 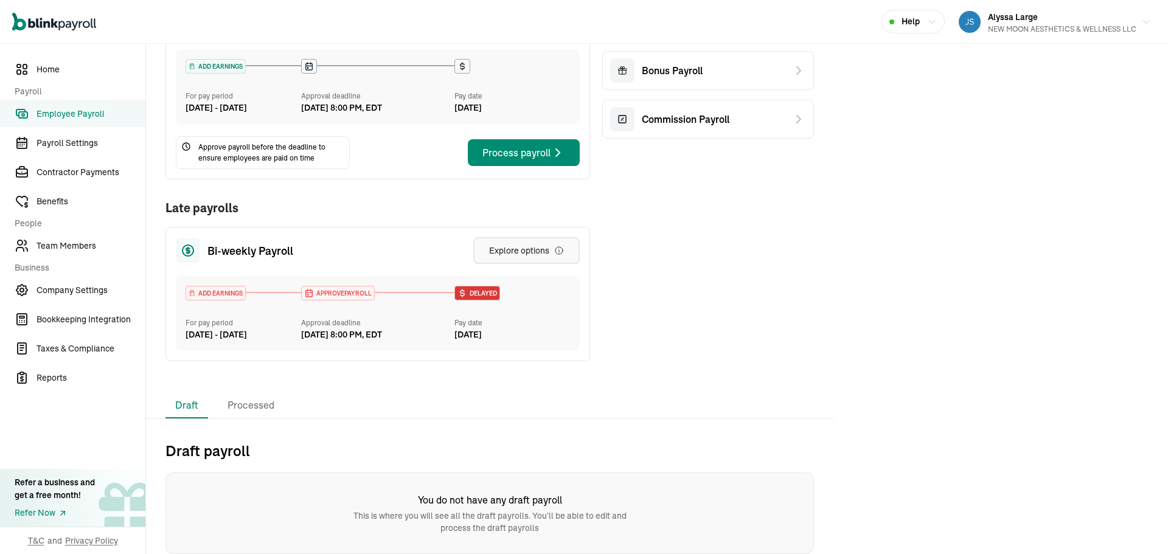 What do you see at coordinates (91, 378) in the screenshot?
I see `span: Reports` at bounding box center [91, 378].